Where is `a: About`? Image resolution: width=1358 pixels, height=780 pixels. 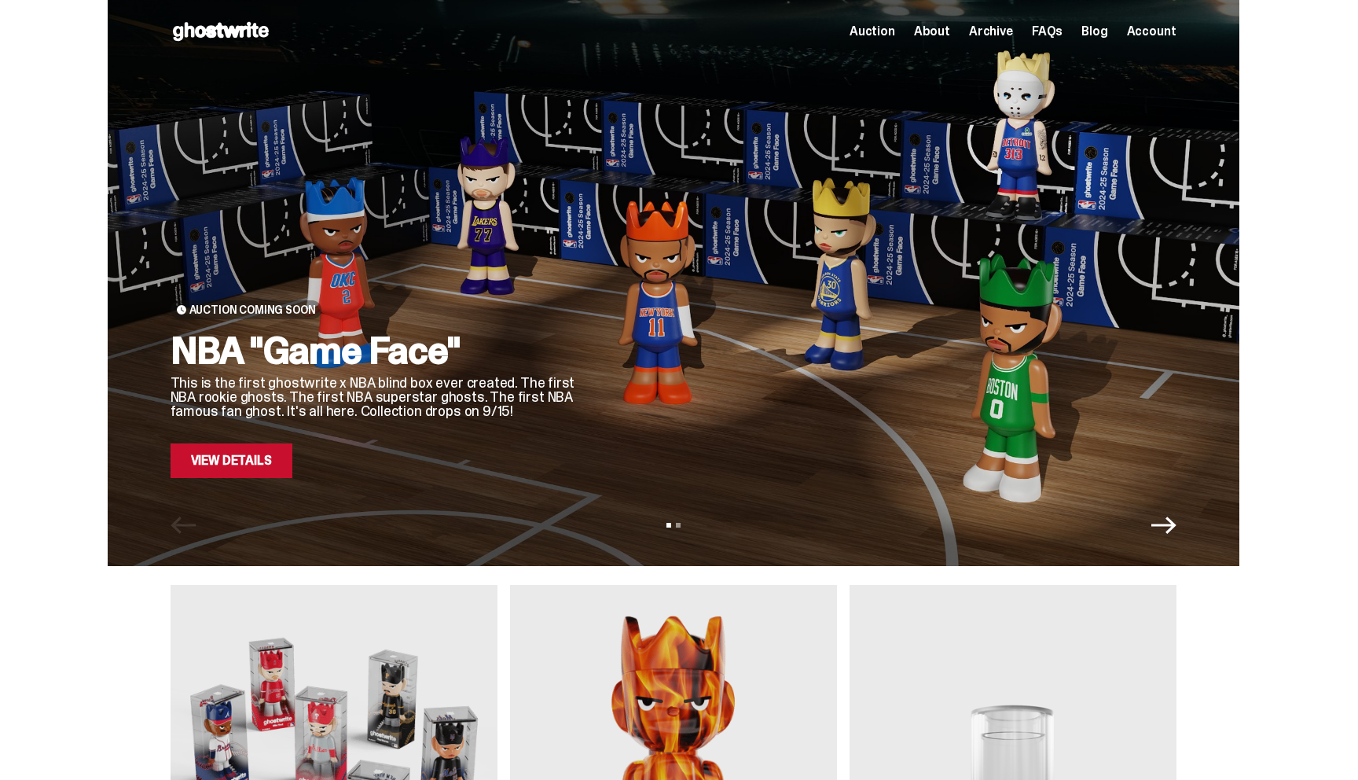 a: About is located at coordinates (932, 31).